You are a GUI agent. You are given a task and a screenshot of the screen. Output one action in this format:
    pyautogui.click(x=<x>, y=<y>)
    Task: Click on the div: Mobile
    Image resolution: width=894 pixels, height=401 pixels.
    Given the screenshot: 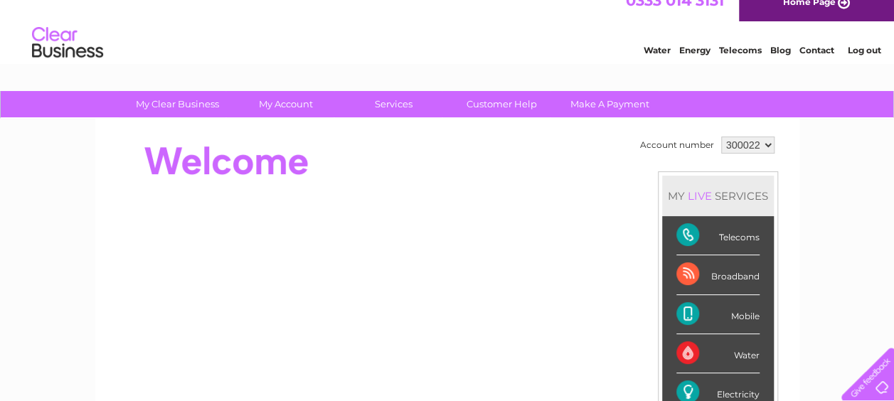 What is the action you would take?
    pyautogui.click(x=718, y=314)
    